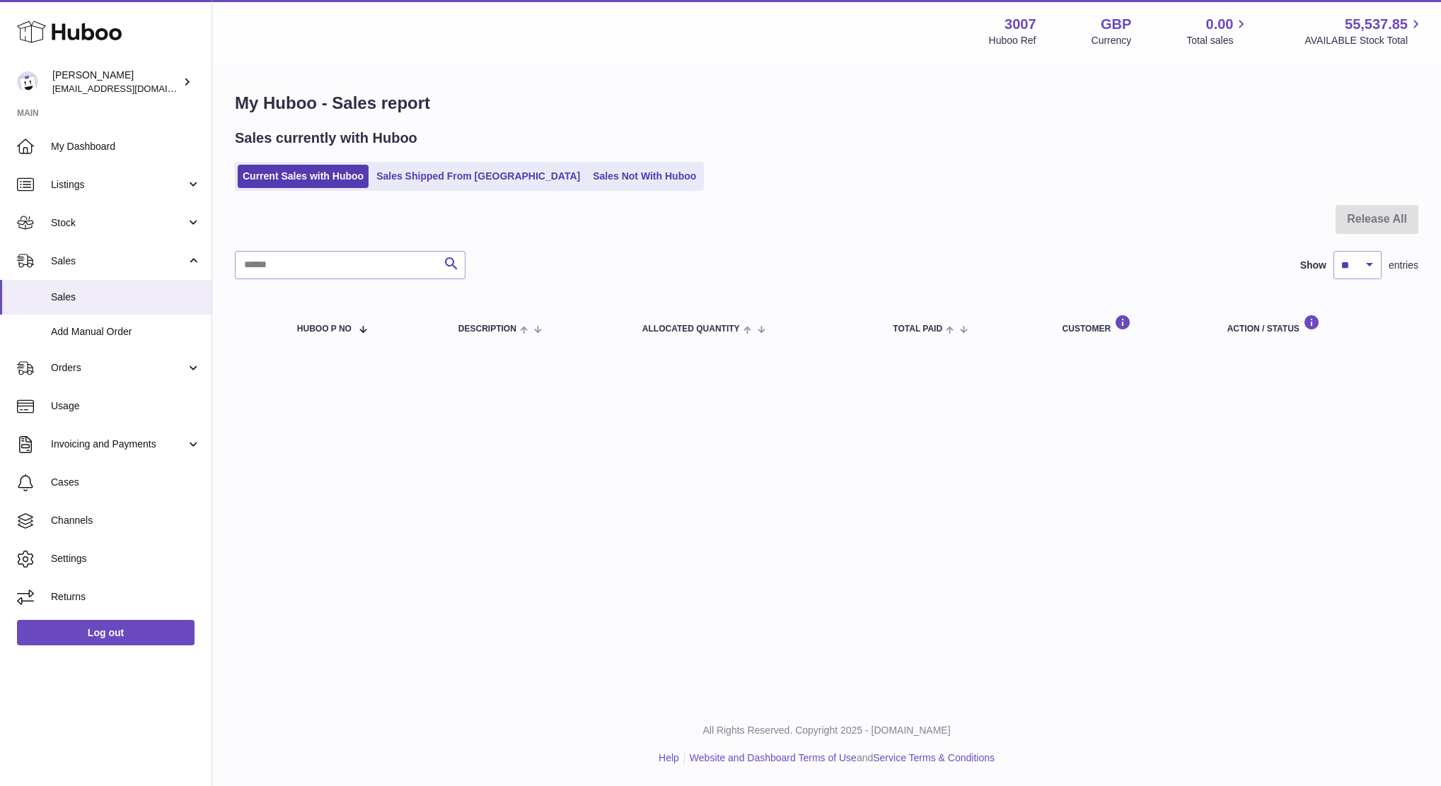  Describe the element at coordinates (1219, 24) in the screenshot. I see `span: 0.00` at that location.